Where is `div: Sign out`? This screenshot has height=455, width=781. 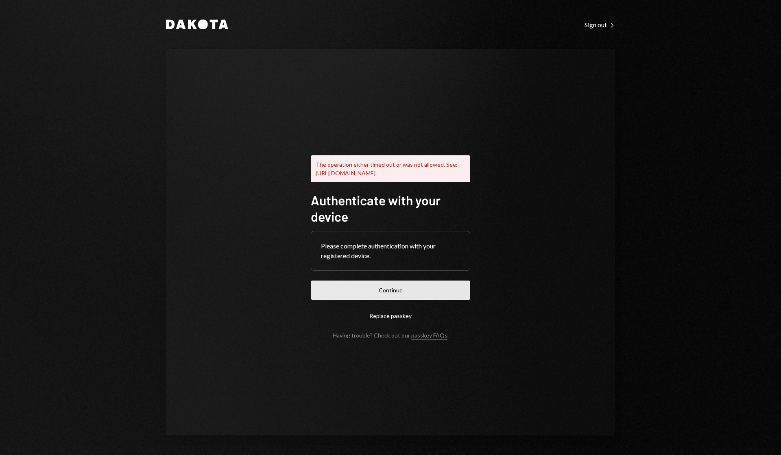
div: Sign out is located at coordinates (599, 25).